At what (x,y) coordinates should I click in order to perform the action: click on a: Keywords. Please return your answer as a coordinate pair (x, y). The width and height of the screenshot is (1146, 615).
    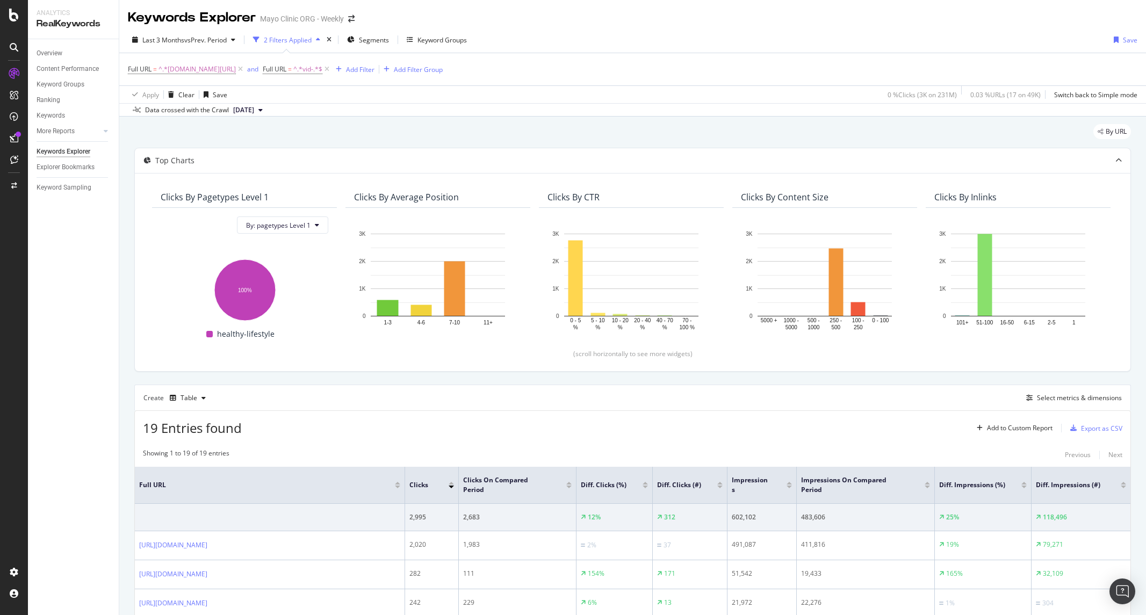
    Looking at the image, I should click on (74, 116).